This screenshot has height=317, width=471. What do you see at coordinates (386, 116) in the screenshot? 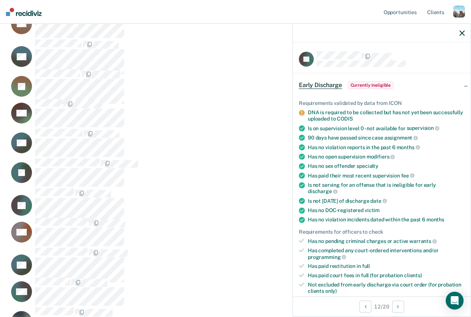
I see `div: DNA is required to be collected but has not yet been successfully uploaded to CODIS` at bounding box center [386, 116].